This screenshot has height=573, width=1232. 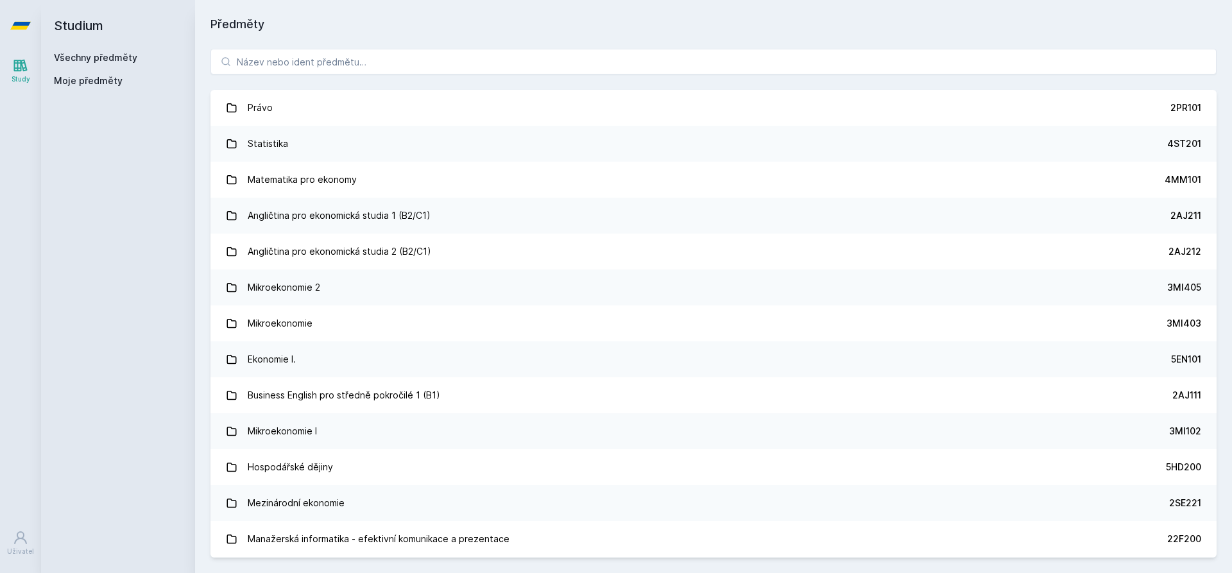 I want to click on a: Právo 2PR101, so click(x=713, y=108).